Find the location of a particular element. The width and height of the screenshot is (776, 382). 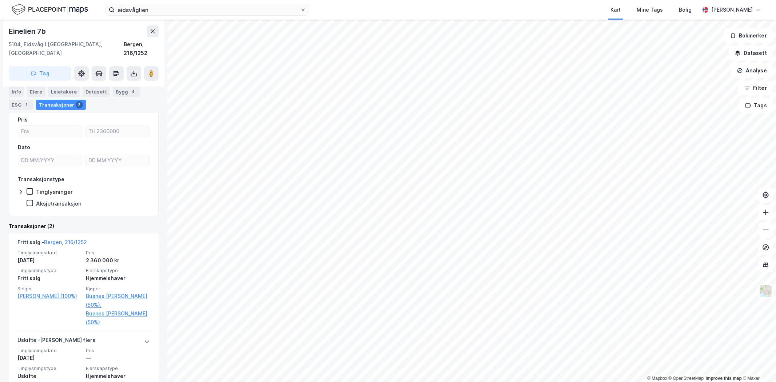

div: Dato is located at coordinates (24, 147).